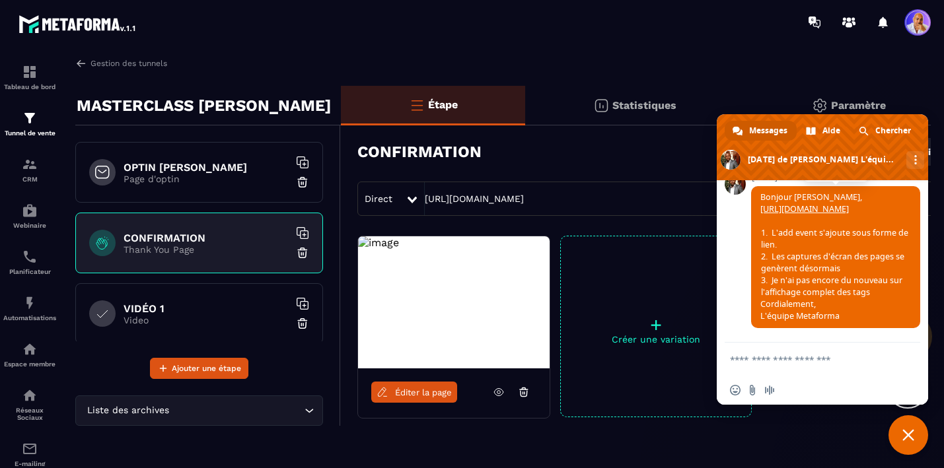 The height and width of the screenshot is (468, 944). What do you see at coordinates (30, 179) in the screenshot?
I see `p: CRM` at bounding box center [30, 179].